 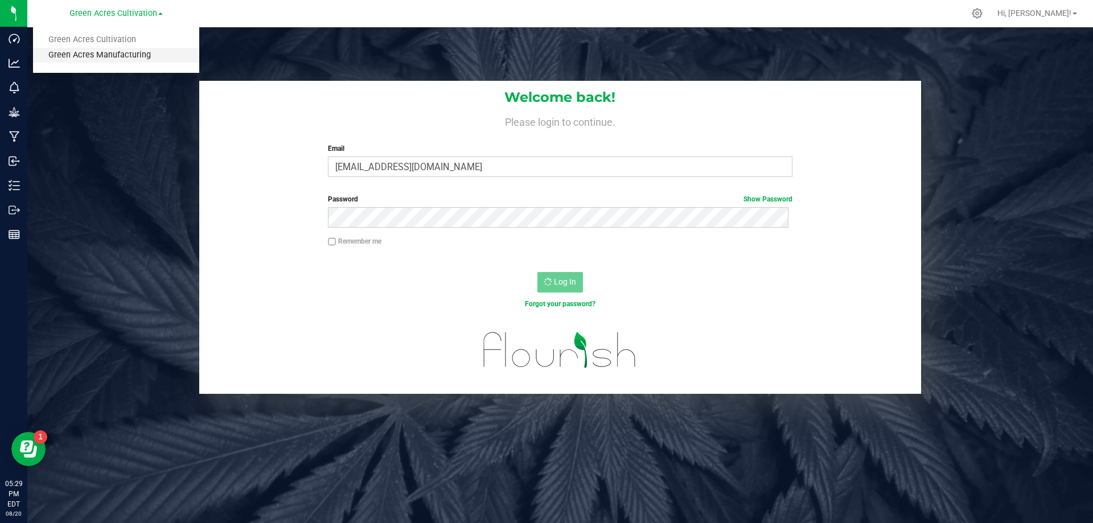 What do you see at coordinates (560, 304) in the screenshot?
I see `a: Forgot your password?` at bounding box center [560, 304].